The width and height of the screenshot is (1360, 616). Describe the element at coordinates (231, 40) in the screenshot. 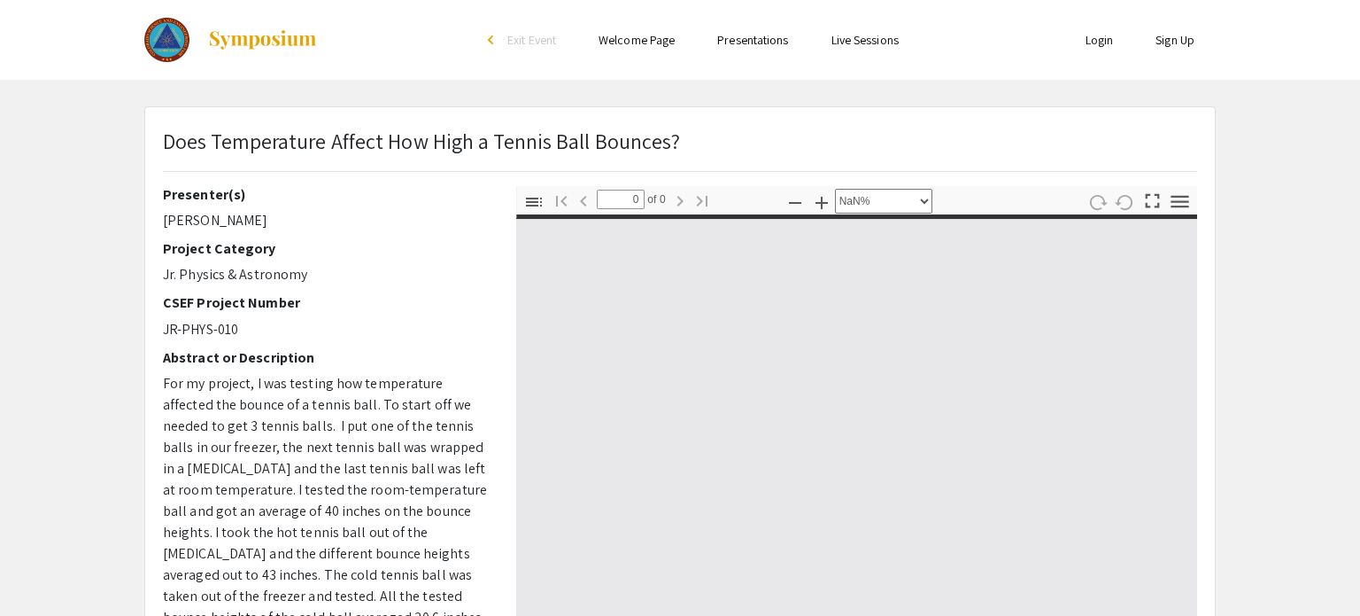

I see `a: The 2023 Colorado Science & Engineering Fair` at that location.